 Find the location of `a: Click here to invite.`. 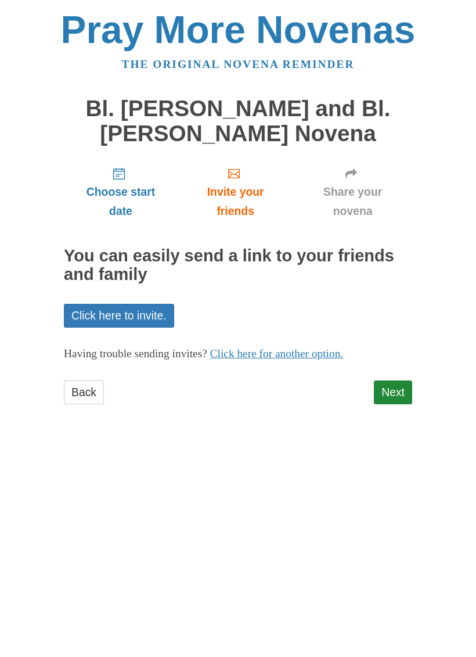

a: Click here to invite. is located at coordinates (119, 315).